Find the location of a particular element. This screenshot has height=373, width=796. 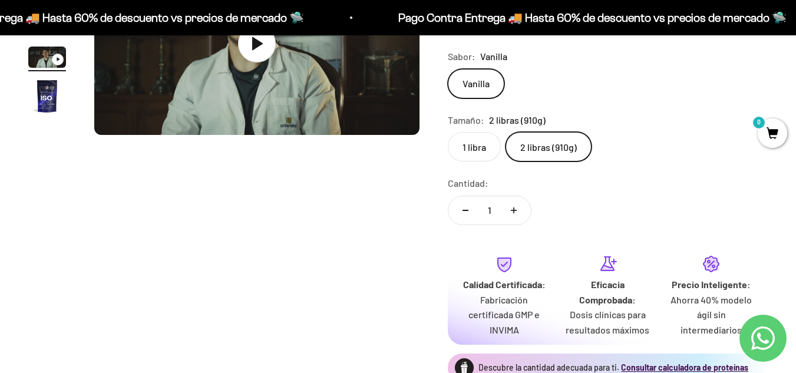

p: Dosis clínicas para resultados máximos is located at coordinates (608, 322).